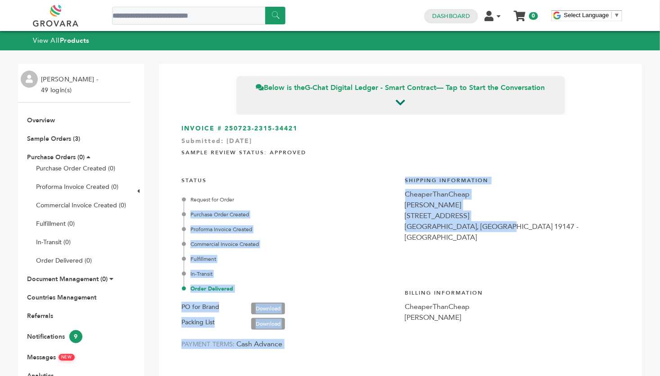 The width and height of the screenshot is (660, 376). Describe the element at coordinates (67, 357) in the screenshot. I see `span: NEW` at that location.